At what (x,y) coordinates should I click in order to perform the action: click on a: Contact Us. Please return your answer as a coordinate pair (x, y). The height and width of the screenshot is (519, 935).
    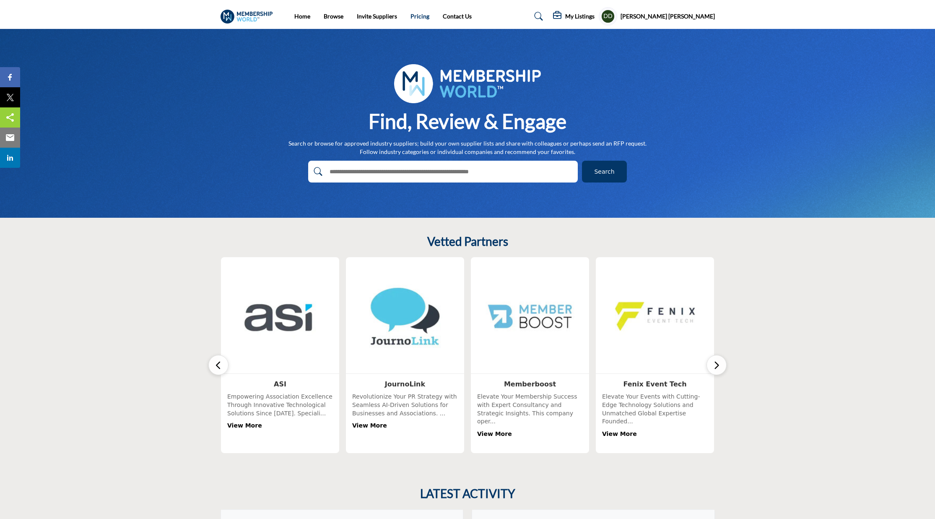
    Looking at the image, I should click on (457, 16).